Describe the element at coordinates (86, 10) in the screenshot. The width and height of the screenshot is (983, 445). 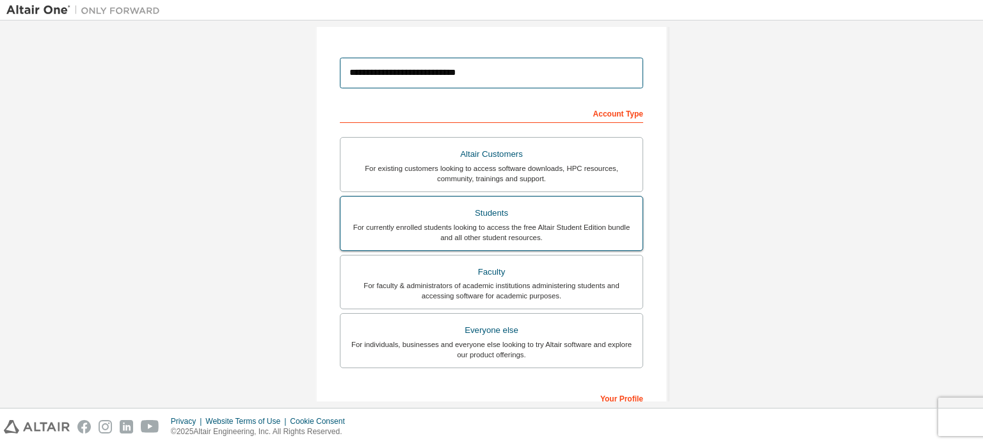
I see `img: Altair One` at that location.